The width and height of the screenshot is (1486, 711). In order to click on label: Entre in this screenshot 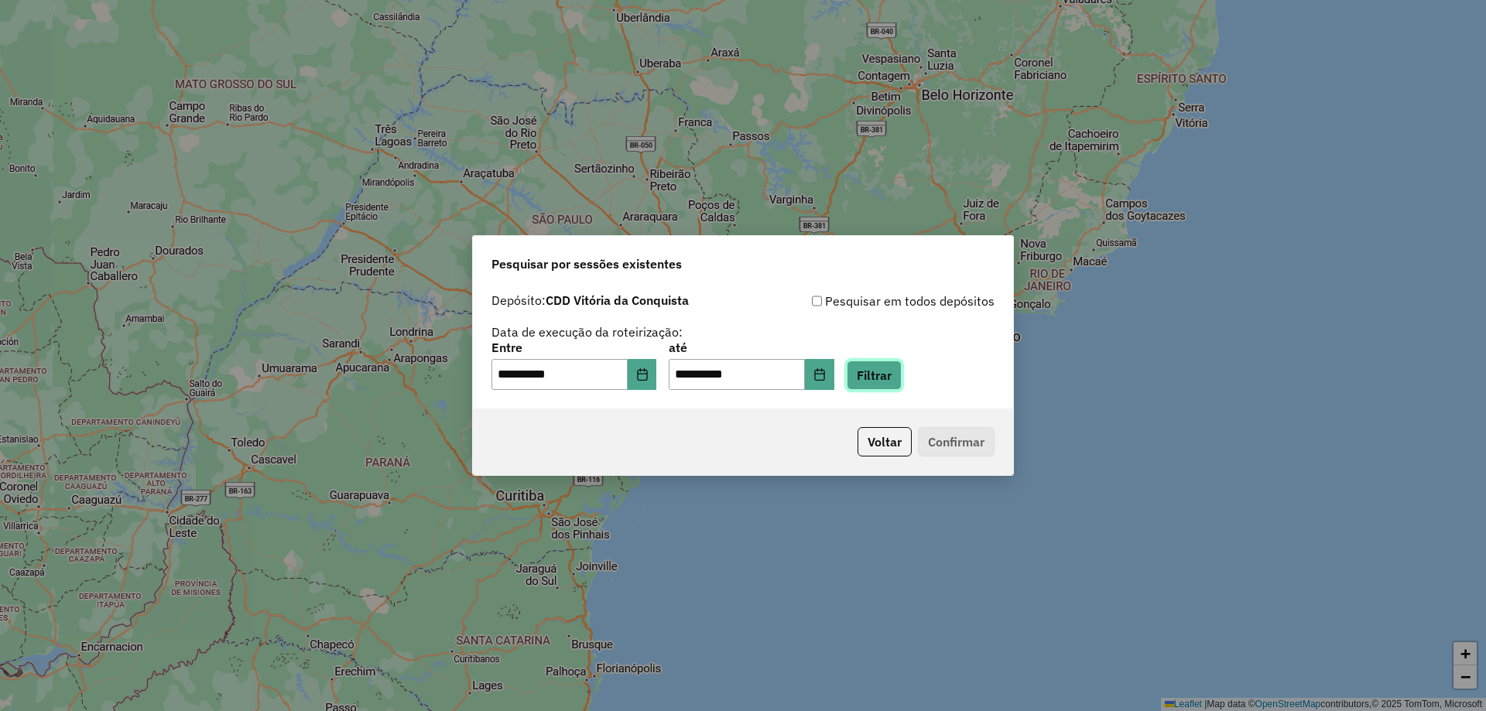, I will do `click(573, 347)`.